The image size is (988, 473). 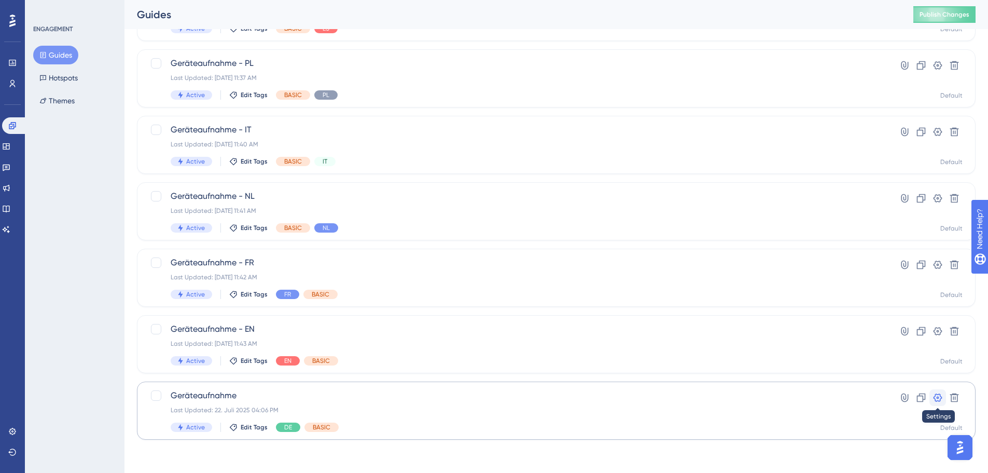 What do you see at coordinates (945, 15) in the screenshot?
I see `span: Publish Changes` at bounding box center [945, 15].